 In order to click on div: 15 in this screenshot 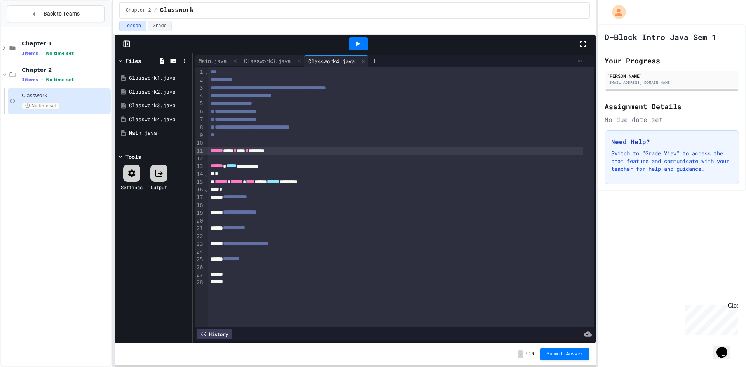, I will do `click(199, 182)`.